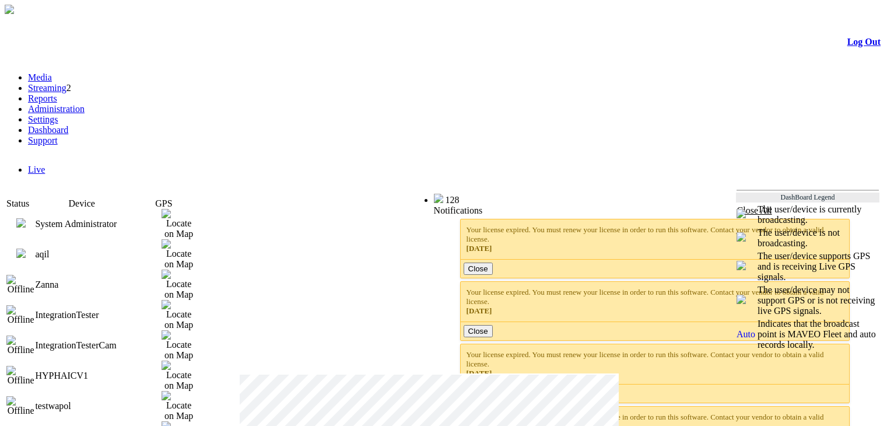 Image resolution: width=887 pixels, height=426 pixels. I want to click on td: The user/device is not broadcasting., so click(819, 238).